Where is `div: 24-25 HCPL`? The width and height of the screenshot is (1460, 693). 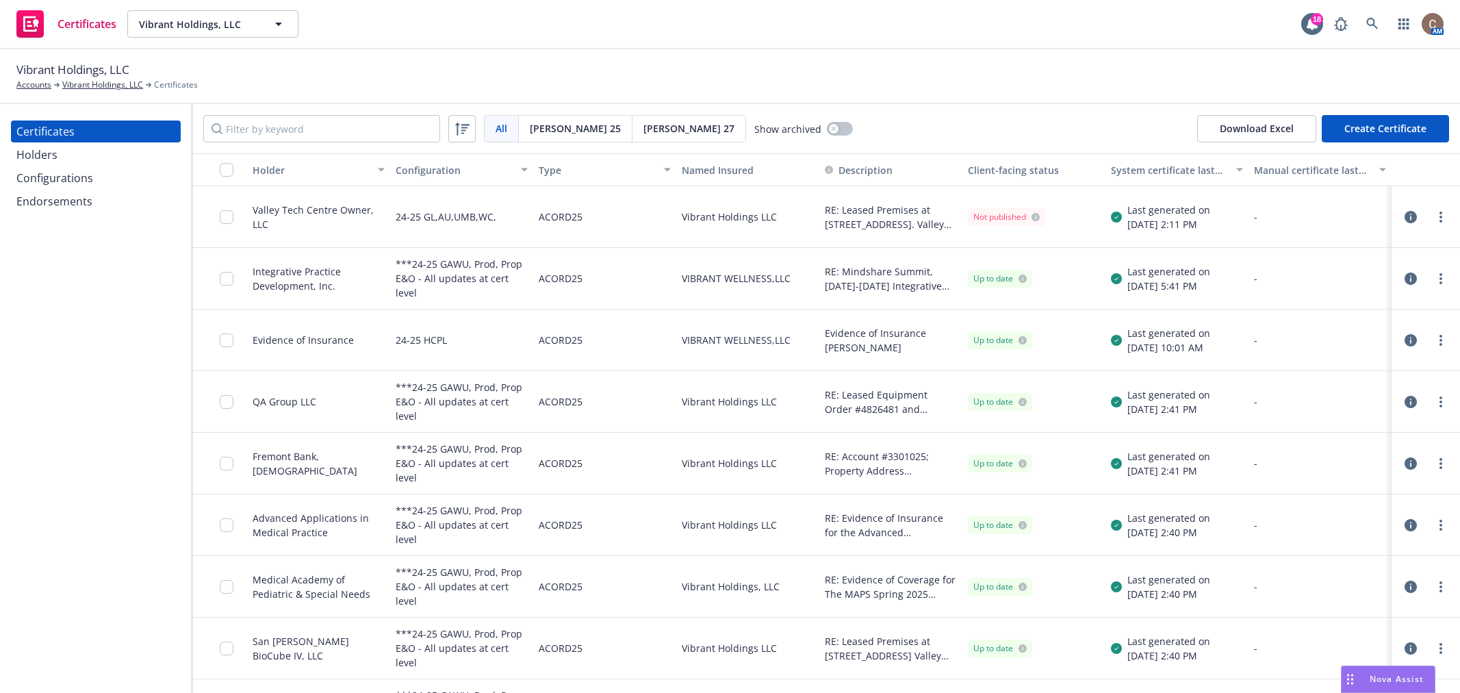
div: 24-25 HCPL is located at coordinates (421, 339).